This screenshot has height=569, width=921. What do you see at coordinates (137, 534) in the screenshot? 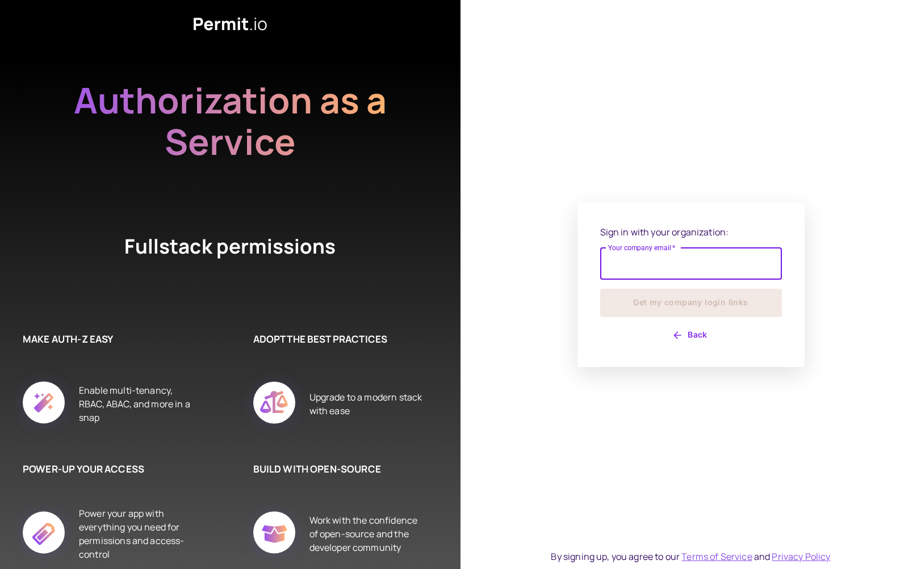
I see `div: Power your app with everything you need for permissions and access-control` at bounding box center [137, 534].